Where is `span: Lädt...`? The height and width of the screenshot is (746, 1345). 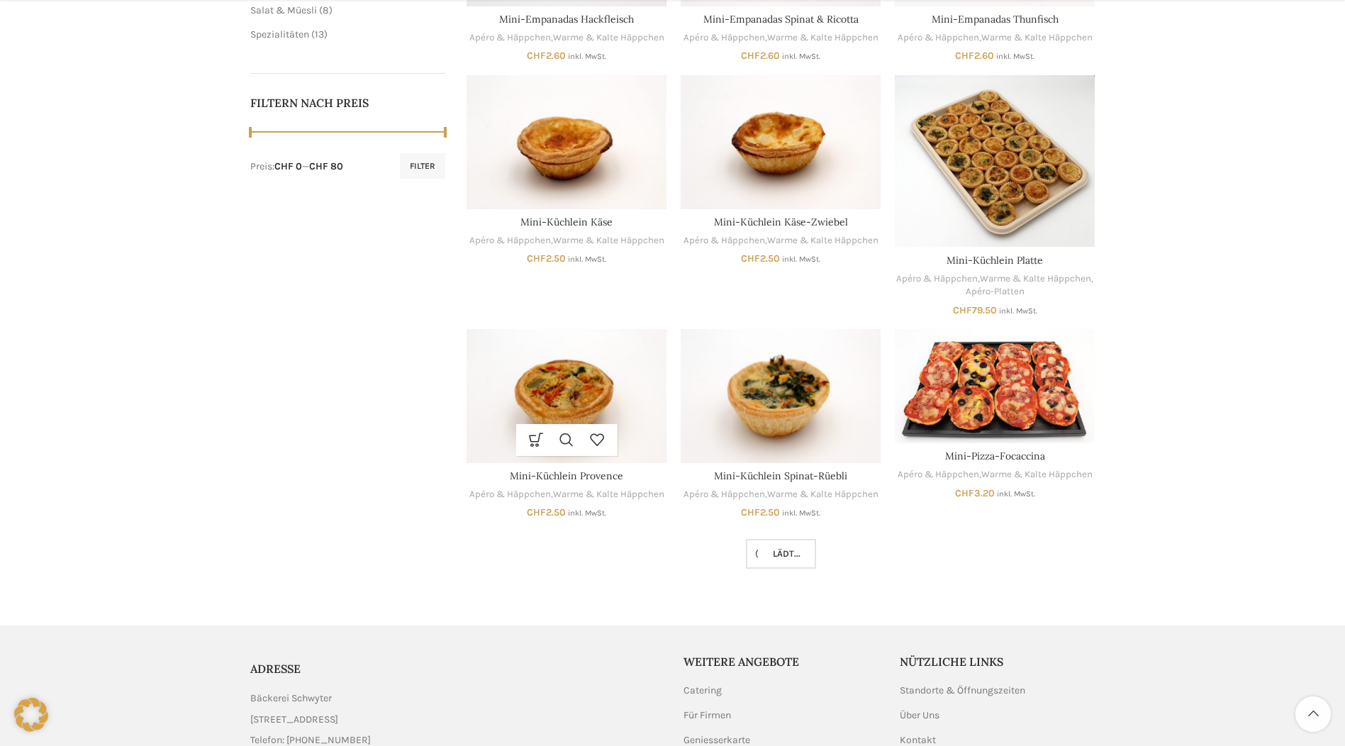 span: Lädt... is located at coordinates (780, 554).